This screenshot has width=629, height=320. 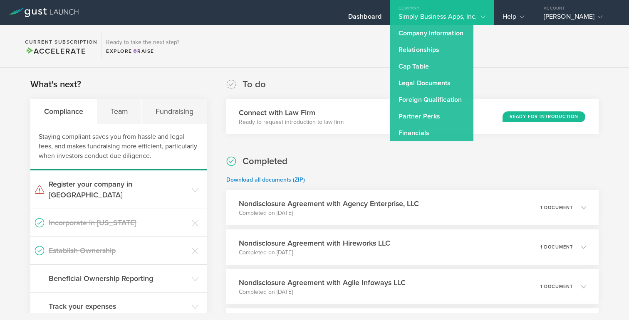 What do you see at coordinates (118, 251) in the screenshot?
I see `h3: Establish Ownership` at bounding box center [118, 251].